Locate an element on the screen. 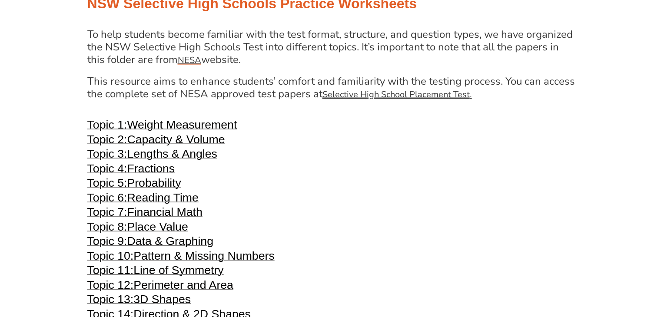 Image resolution: width=661 pixels, height=317 pixels. span: Line of Symmetry is located at coordinates (178, 270).